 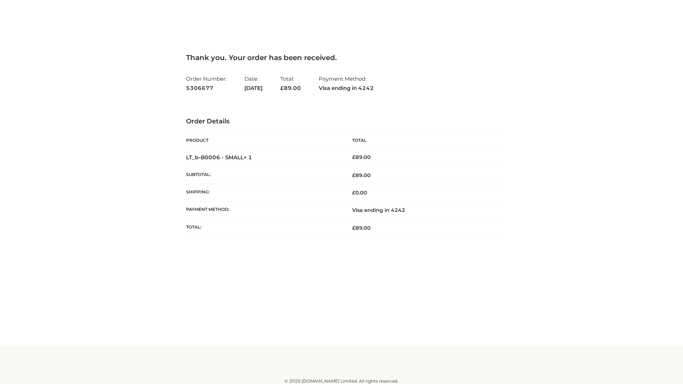 What do you see at coordinates (346, 83) in the screenshot?
I see `li: Payment Method:` at bounding box center [346, 83].